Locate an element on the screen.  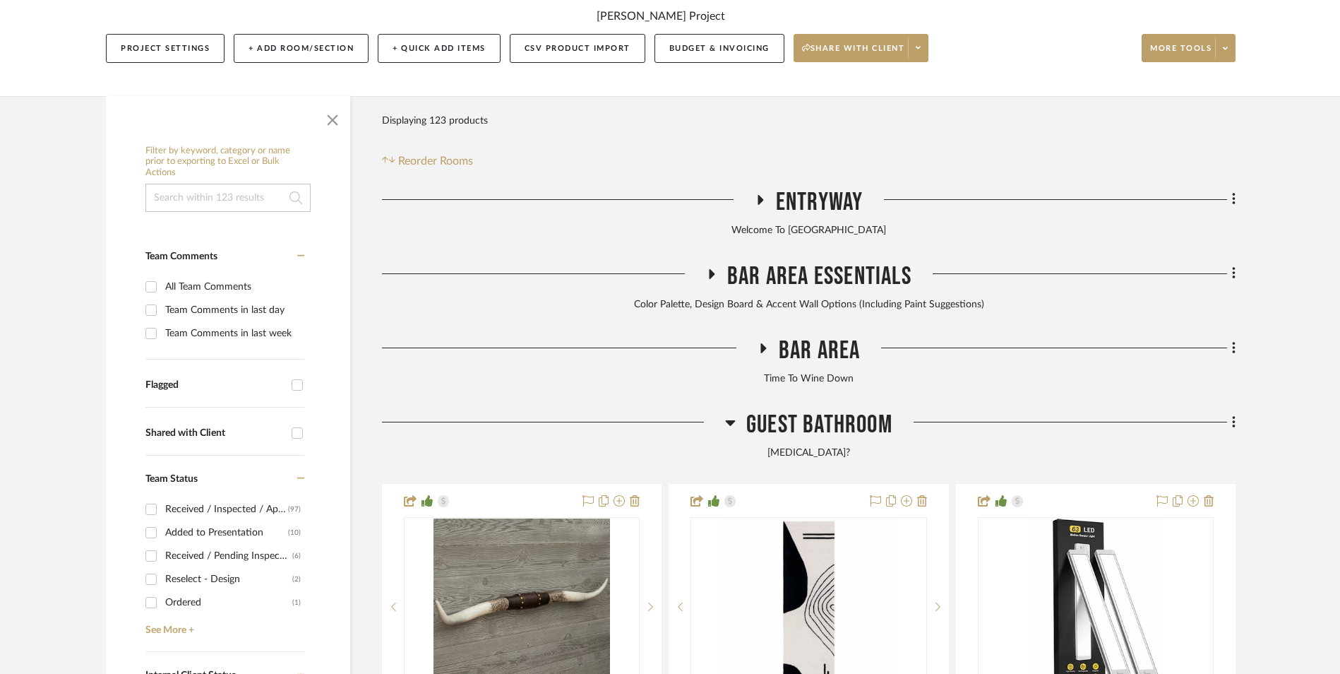
span: Reorder Rooms is located at coordinates (436, 161).